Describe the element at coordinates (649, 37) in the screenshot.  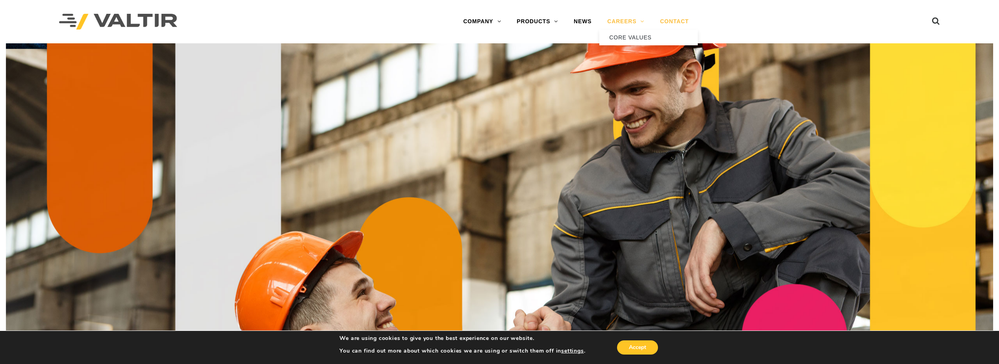
I see `a: CORE VALUES` at that location.